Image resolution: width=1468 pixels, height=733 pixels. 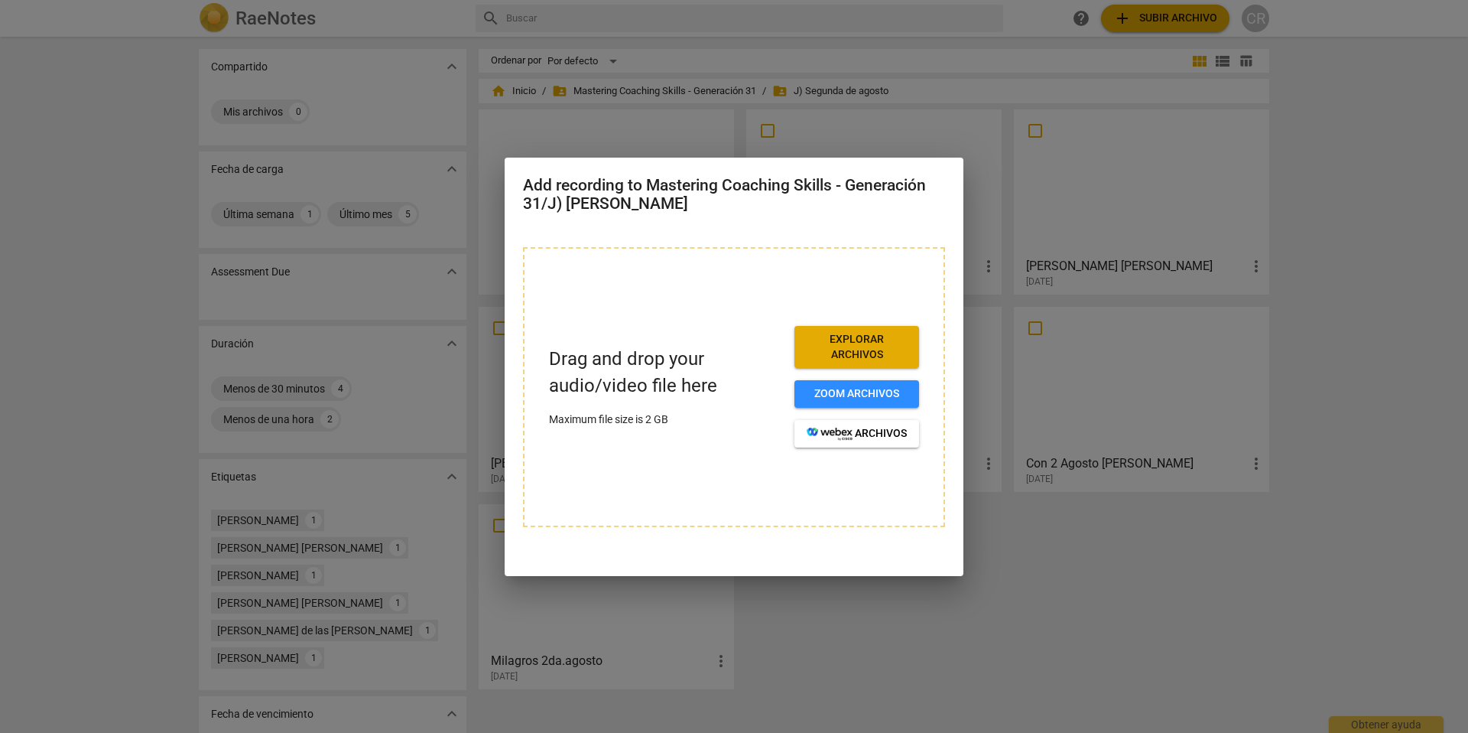 I want to click on p: Drag and drop your audio/video file here, so click(x=665, y=372).